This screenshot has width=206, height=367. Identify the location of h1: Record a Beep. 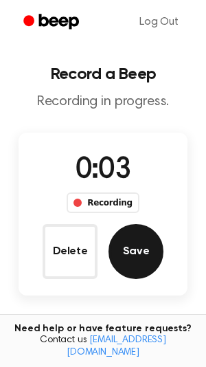
(103, 74).